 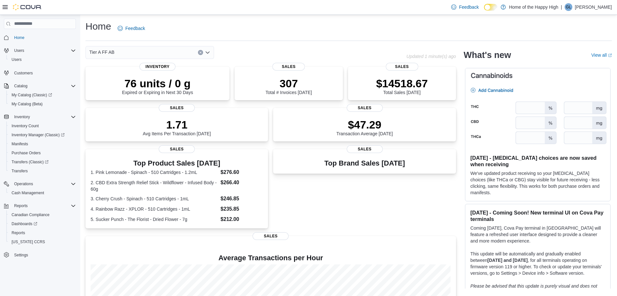 I want to click on dd: $235.85, so click(x=242, y=209).